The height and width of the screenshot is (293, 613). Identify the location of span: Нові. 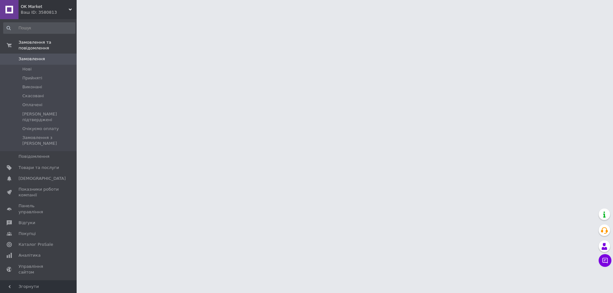
(27, 69).